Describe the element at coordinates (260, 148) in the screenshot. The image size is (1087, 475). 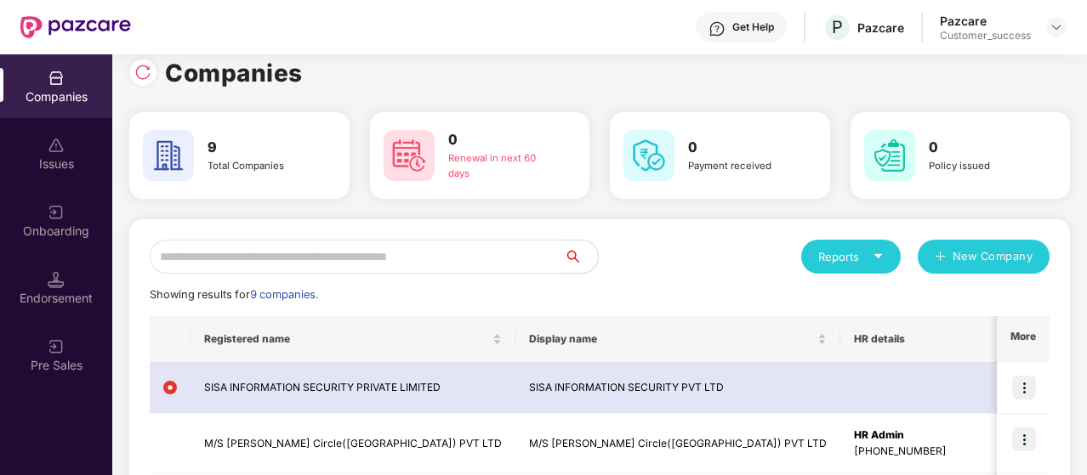
I see `h3: 9` at that location.